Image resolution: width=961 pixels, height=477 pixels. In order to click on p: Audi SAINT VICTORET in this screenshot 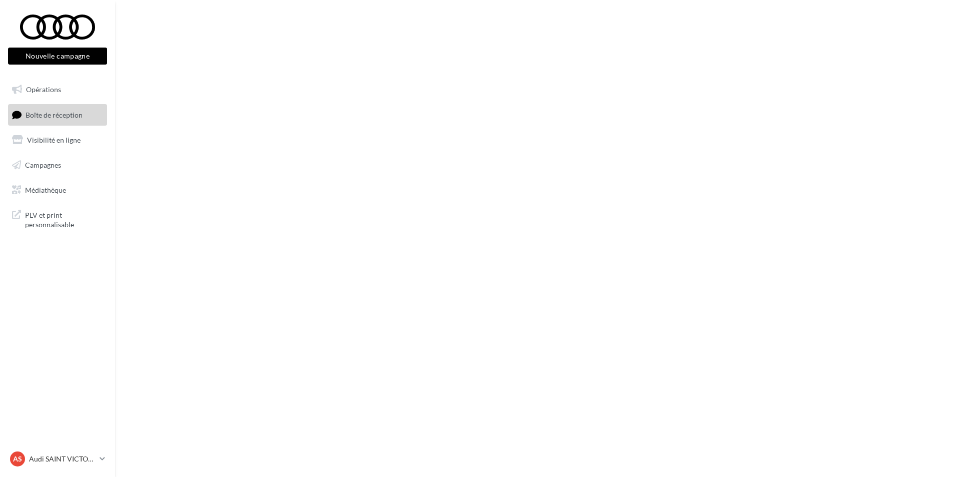, I will do `click(62, 459)`.